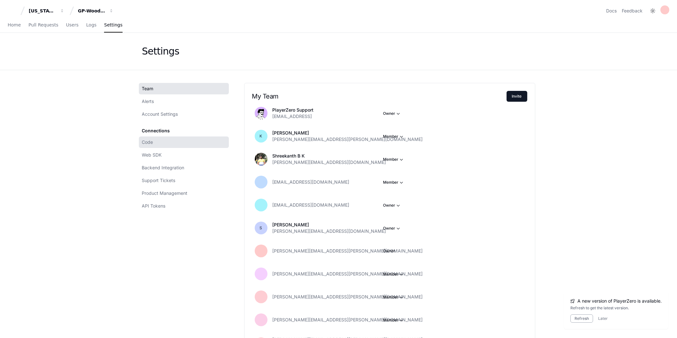 This screenshot has width=677, height=338. Describe the element at coordinates (389, 251) in the screenshot. I see `span: Owner` at that location.